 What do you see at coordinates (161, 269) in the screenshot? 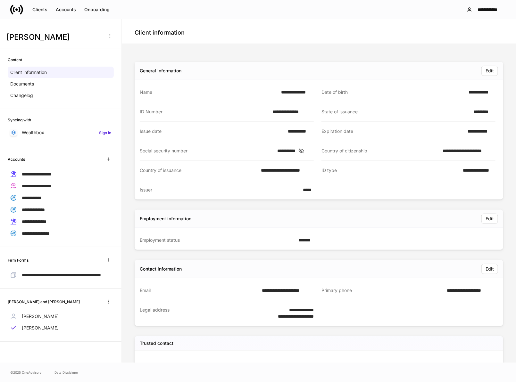
I see `div: Contact information` at bounding box center [161, 269].